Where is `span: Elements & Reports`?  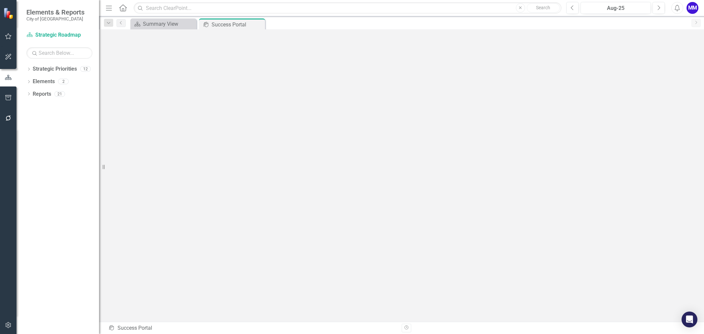
span: Elements & Reports is located at coordinates (55, 12).